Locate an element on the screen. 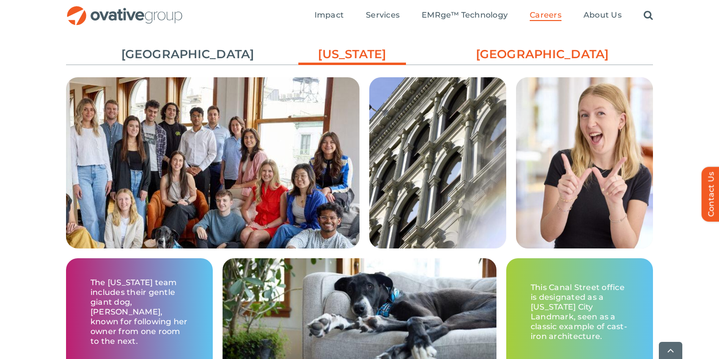 This screenshot has width=719, height=359. span: EMRge™ Technology is located at coordinates (464, 15).